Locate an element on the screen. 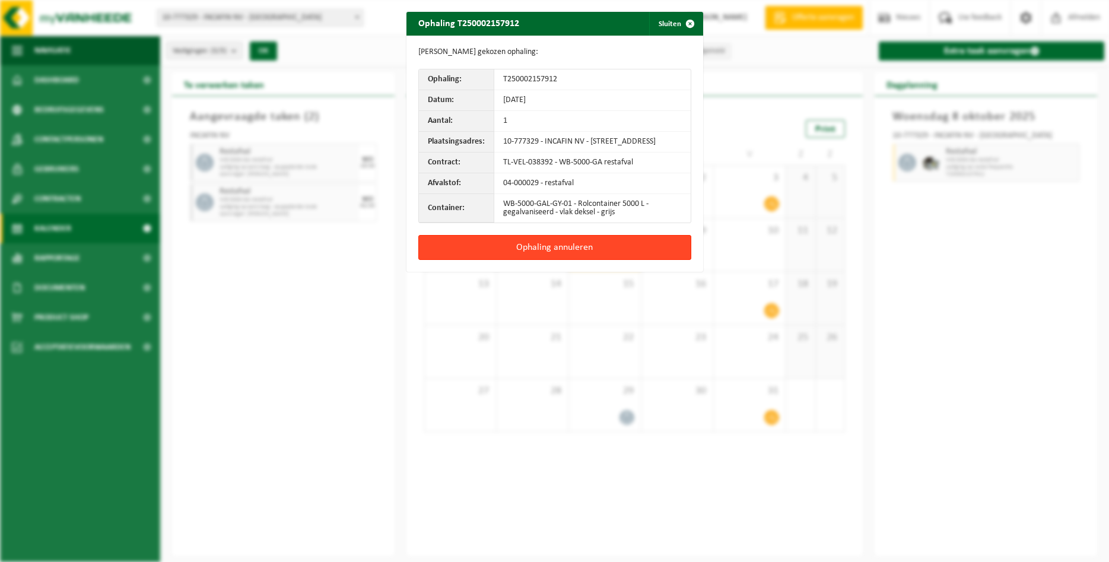 Image resolution: width=1109 pixels, height=562 pixels. button: Sluiten is located at coordinates (675, 24).